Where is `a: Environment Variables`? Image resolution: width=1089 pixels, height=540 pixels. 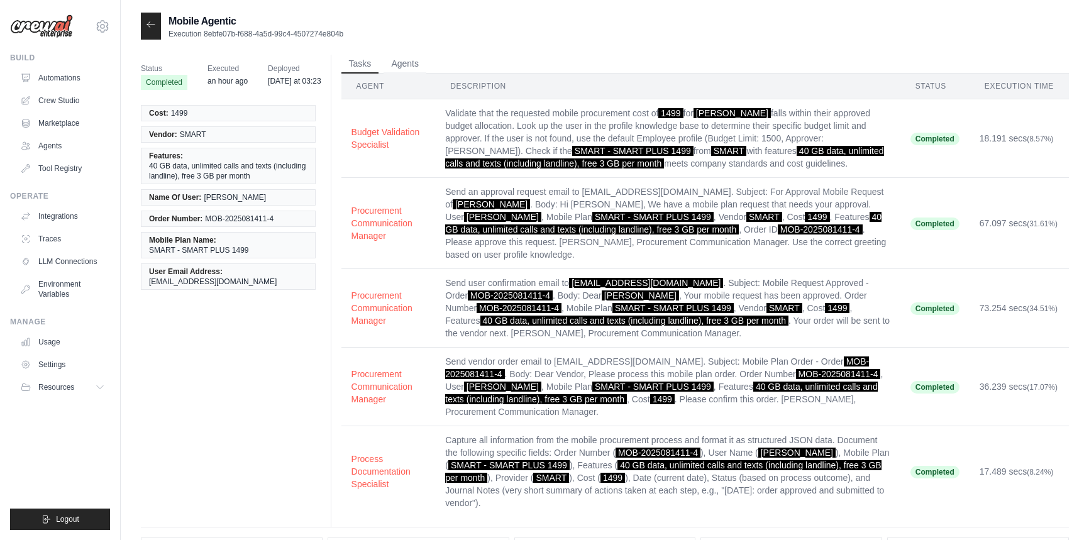
a: Environment Variables is located at coordinates (62, 289).